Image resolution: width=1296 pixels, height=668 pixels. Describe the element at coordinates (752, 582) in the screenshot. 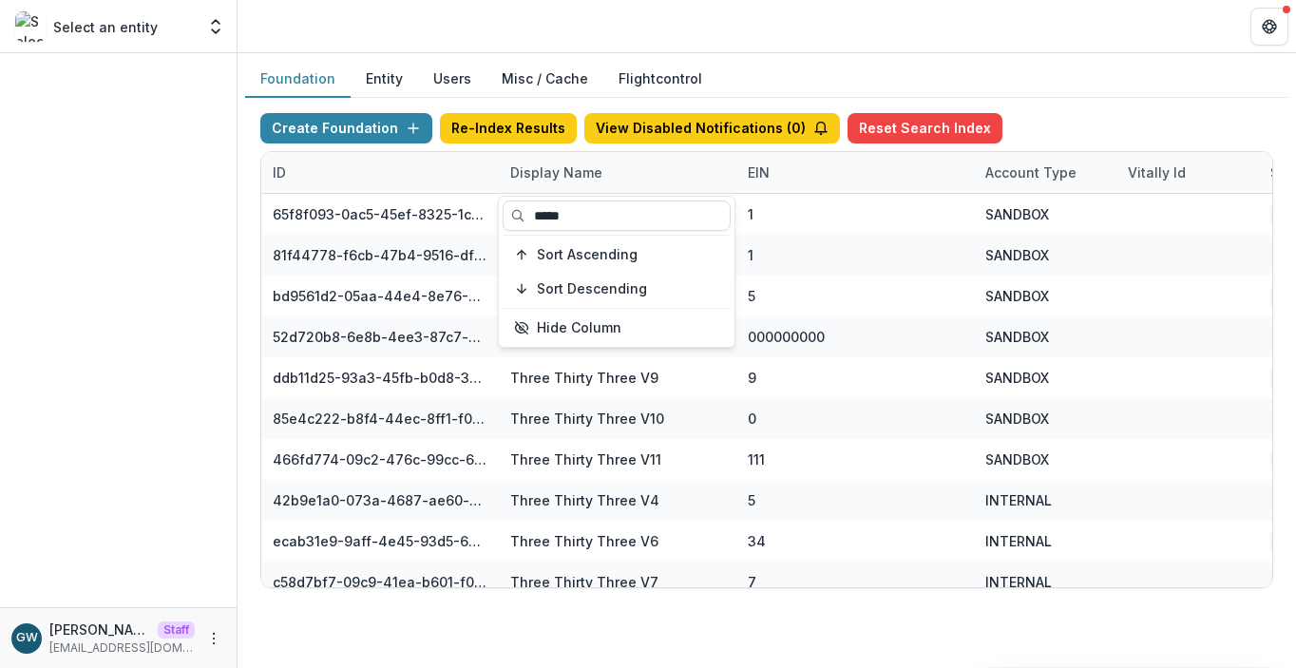

I see `div: 7` at that location.